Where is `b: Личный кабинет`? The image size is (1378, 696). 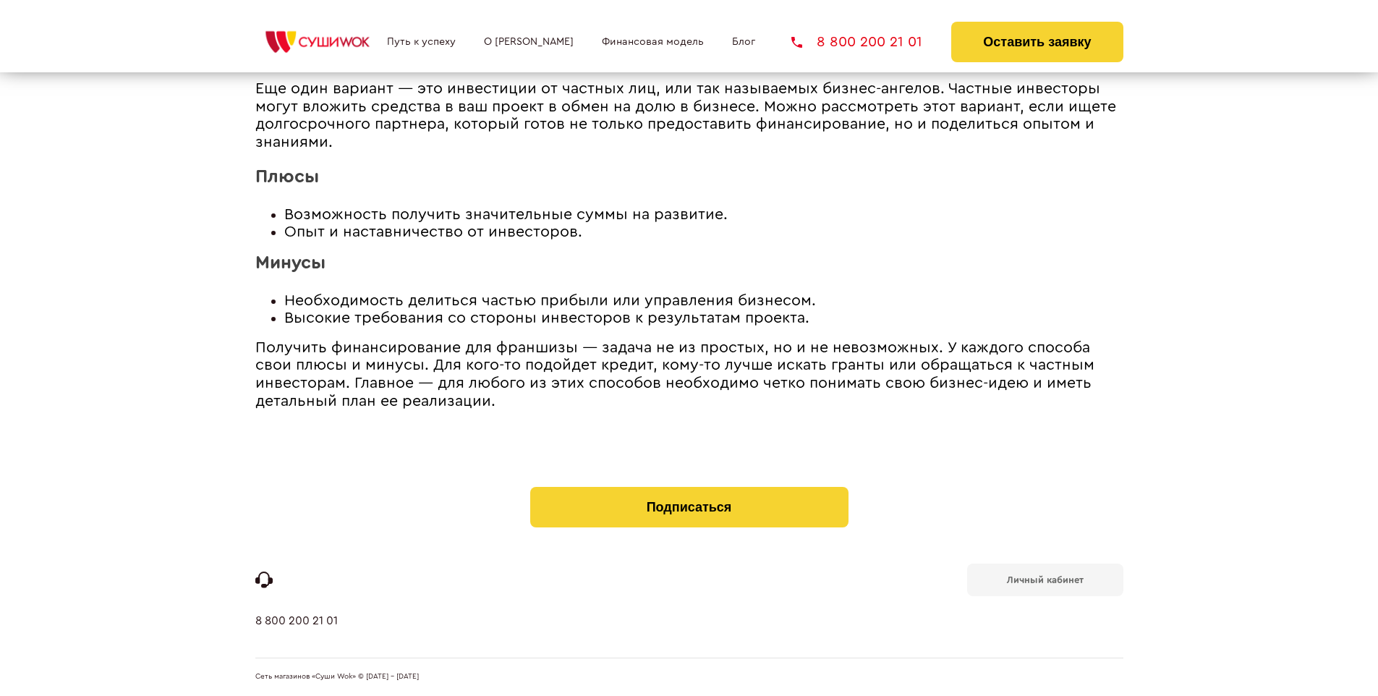 b: Личный кабинет is located at coordinates (1045, 579).